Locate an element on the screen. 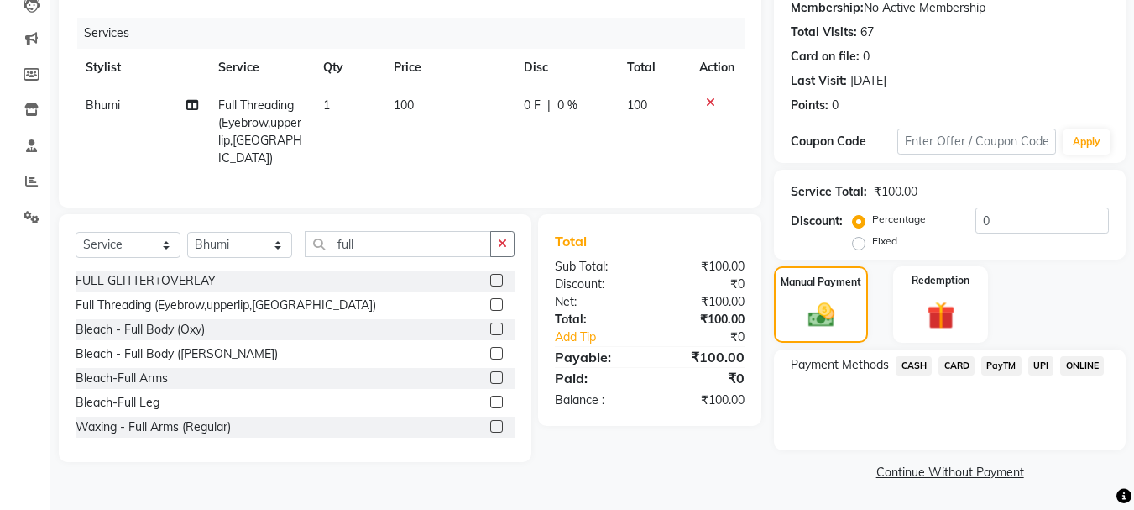  th: Service is located at coordinates (261, 67).